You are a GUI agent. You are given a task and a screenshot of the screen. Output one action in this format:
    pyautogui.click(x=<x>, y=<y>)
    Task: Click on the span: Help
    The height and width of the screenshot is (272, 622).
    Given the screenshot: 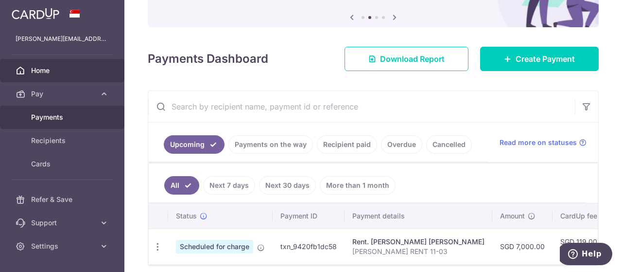 What is the action you would take?
    pyautogui.click(x=32, y=11)
    